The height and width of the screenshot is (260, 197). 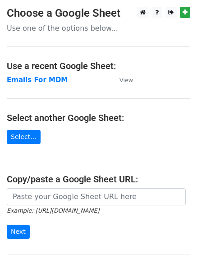 I want to click on input: Paste your Google Sheet URL here, so click(x=96, y=197).